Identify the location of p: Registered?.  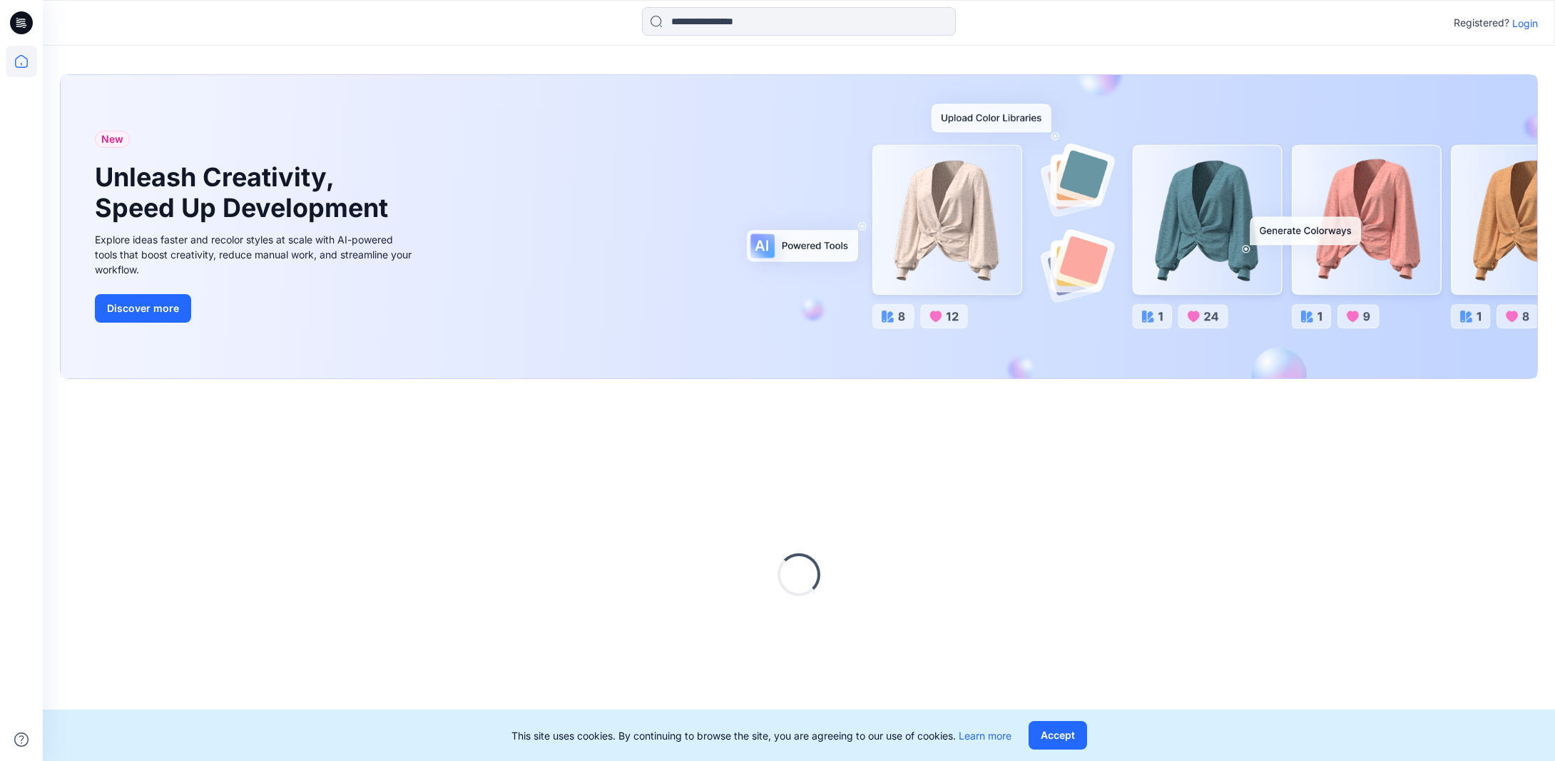
(1482, 23).